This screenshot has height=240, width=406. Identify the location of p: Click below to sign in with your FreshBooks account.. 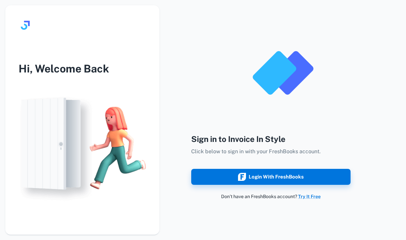
(271, 151).